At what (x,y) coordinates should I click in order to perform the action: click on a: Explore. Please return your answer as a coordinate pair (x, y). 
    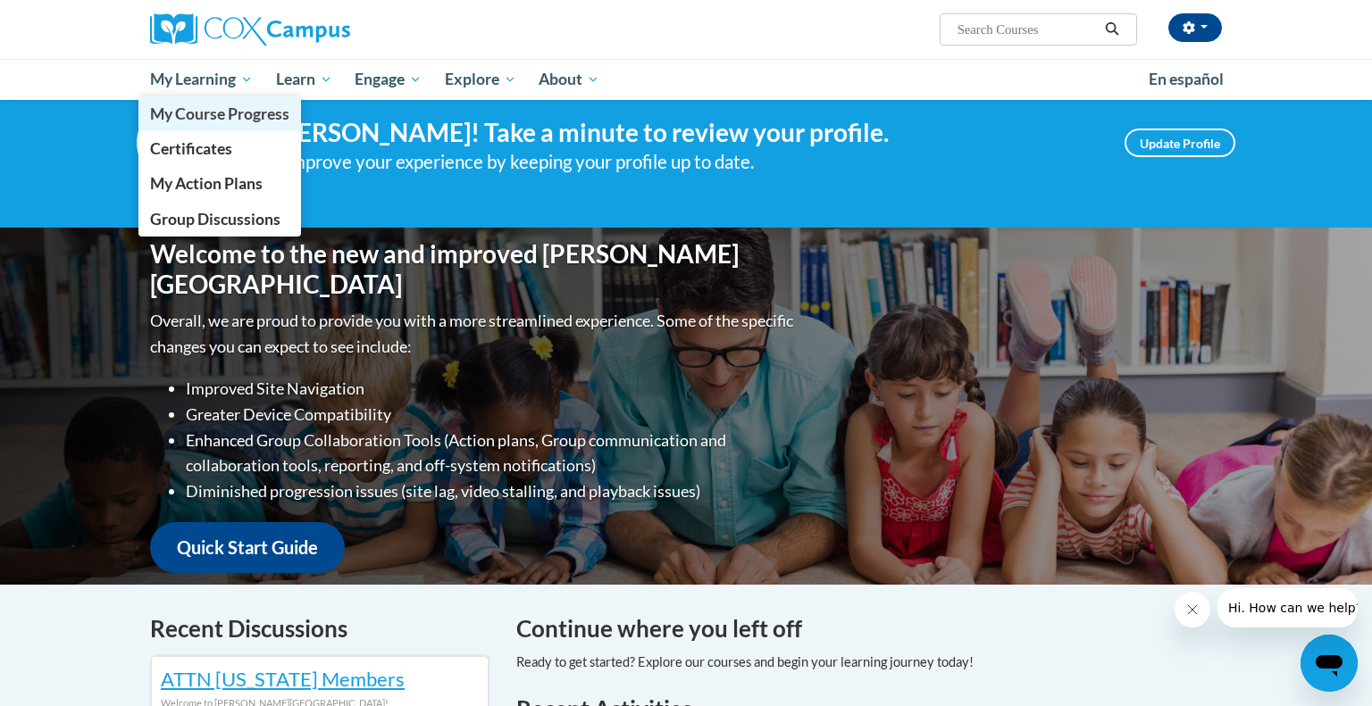
    Looking at the image, I should click on (480, 79).